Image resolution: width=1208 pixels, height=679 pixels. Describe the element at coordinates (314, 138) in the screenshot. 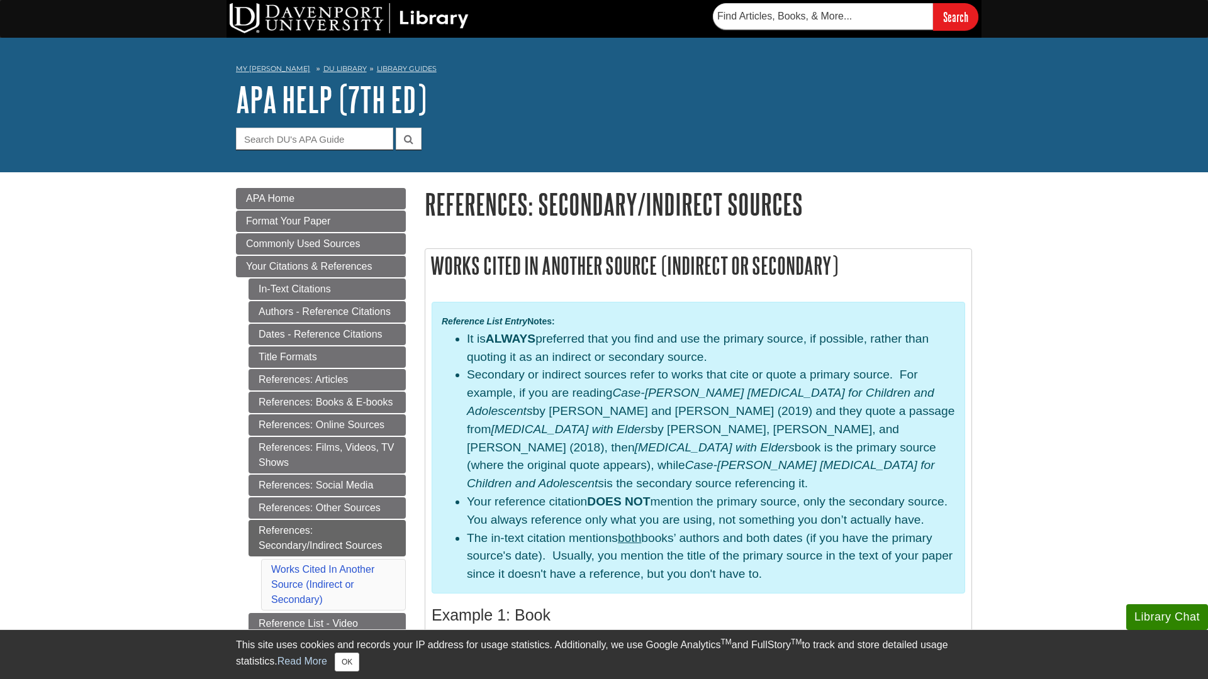

I see `input: Search DU's APA Guide` at that location.